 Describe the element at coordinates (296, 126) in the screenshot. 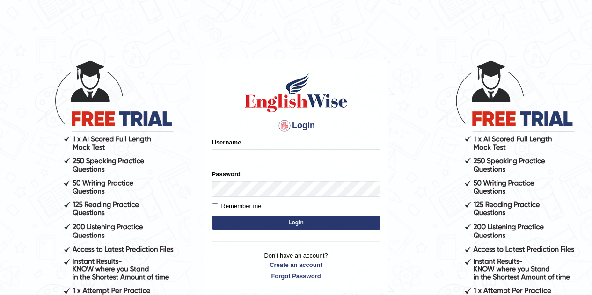

I see `h4: Login` at that location.